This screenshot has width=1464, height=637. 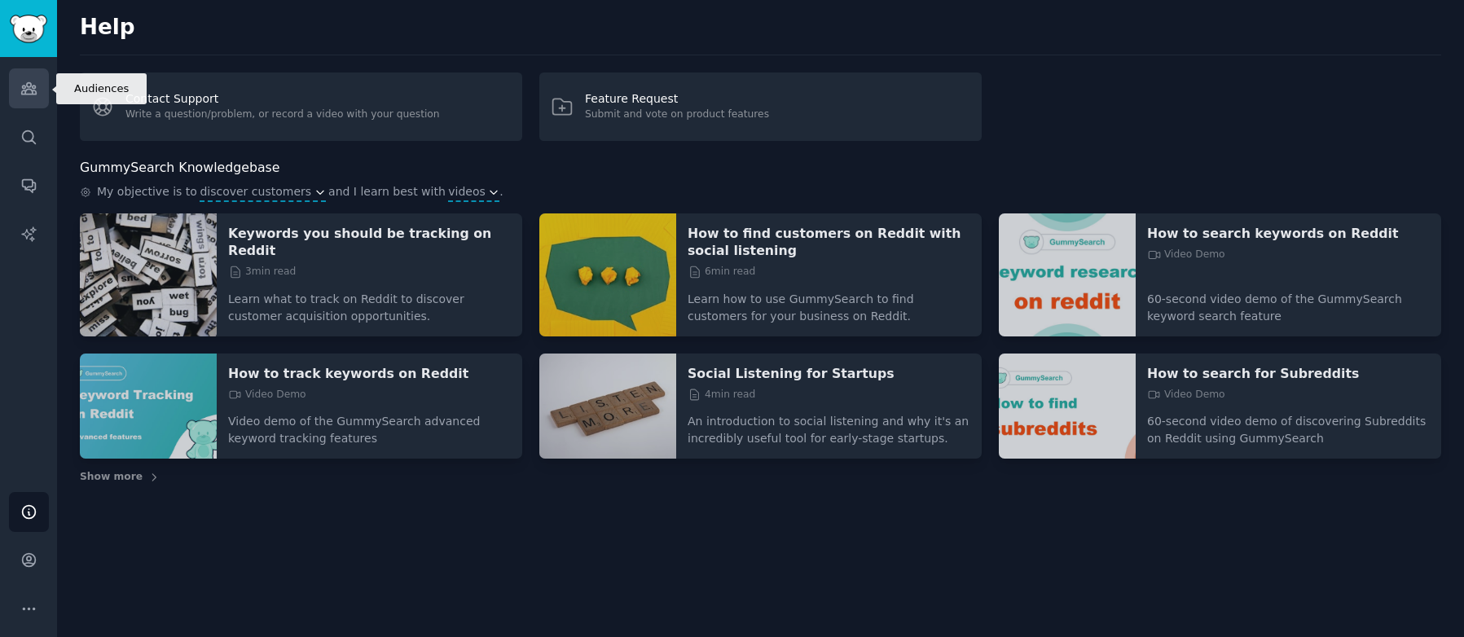 I want to click on button: discover customers, so click(x=262, y=192).